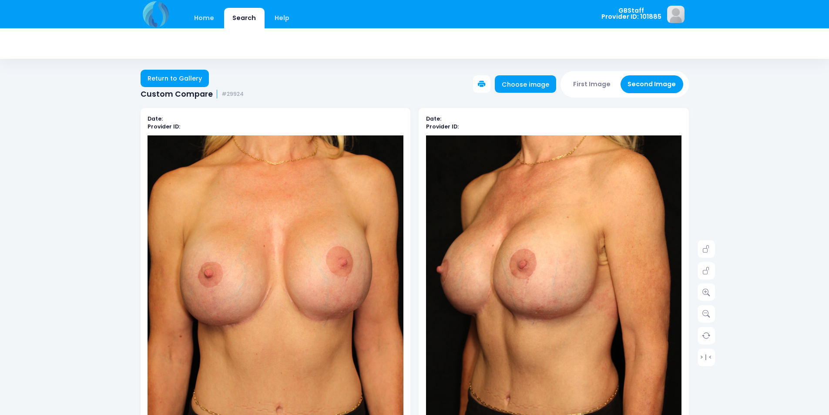 This screenshot has height=415, width=829. Describe the element at coordinates (652, 84) in the screenshot. I see `button: Second Image` at that location.